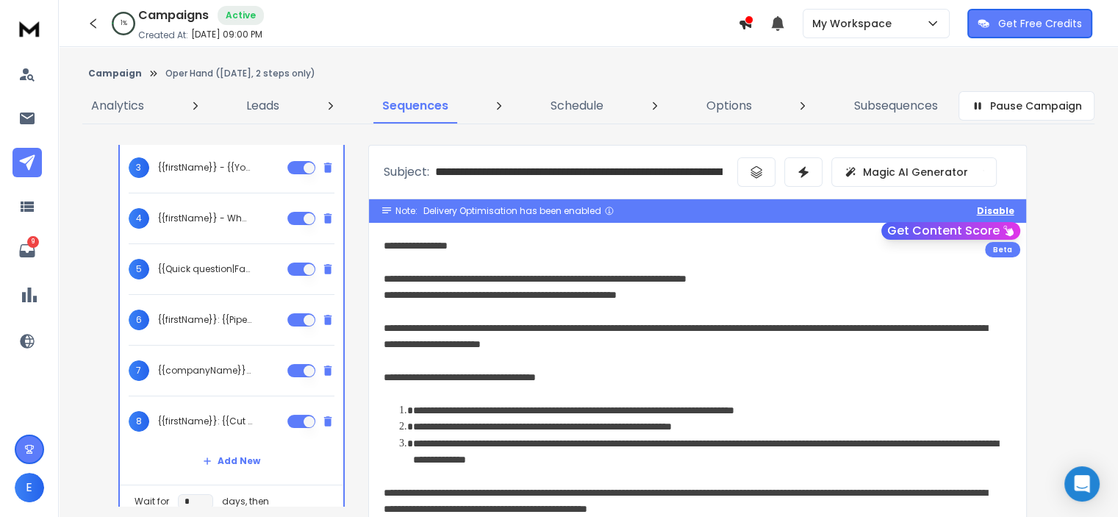  What do you see at coordinates (245, 501) in the screenshot?
I see `p: days, then` at bounding box center [245, 501].